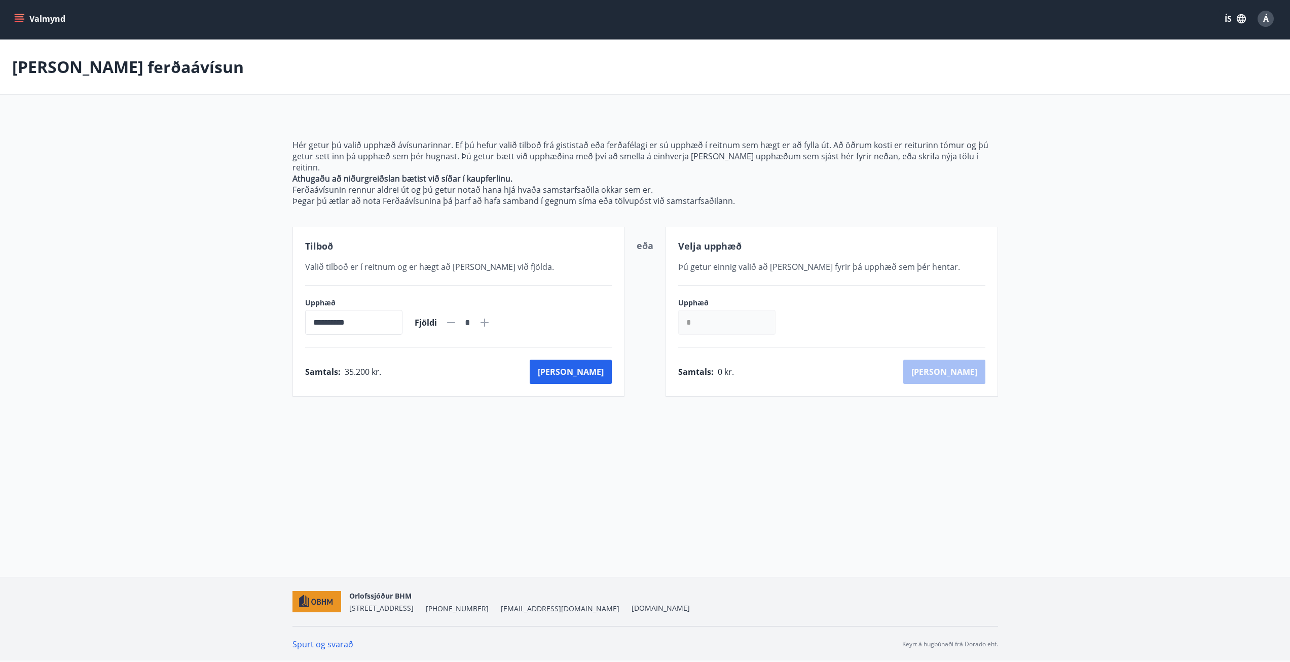  I want to click on button: Á, so click(1266, 19).